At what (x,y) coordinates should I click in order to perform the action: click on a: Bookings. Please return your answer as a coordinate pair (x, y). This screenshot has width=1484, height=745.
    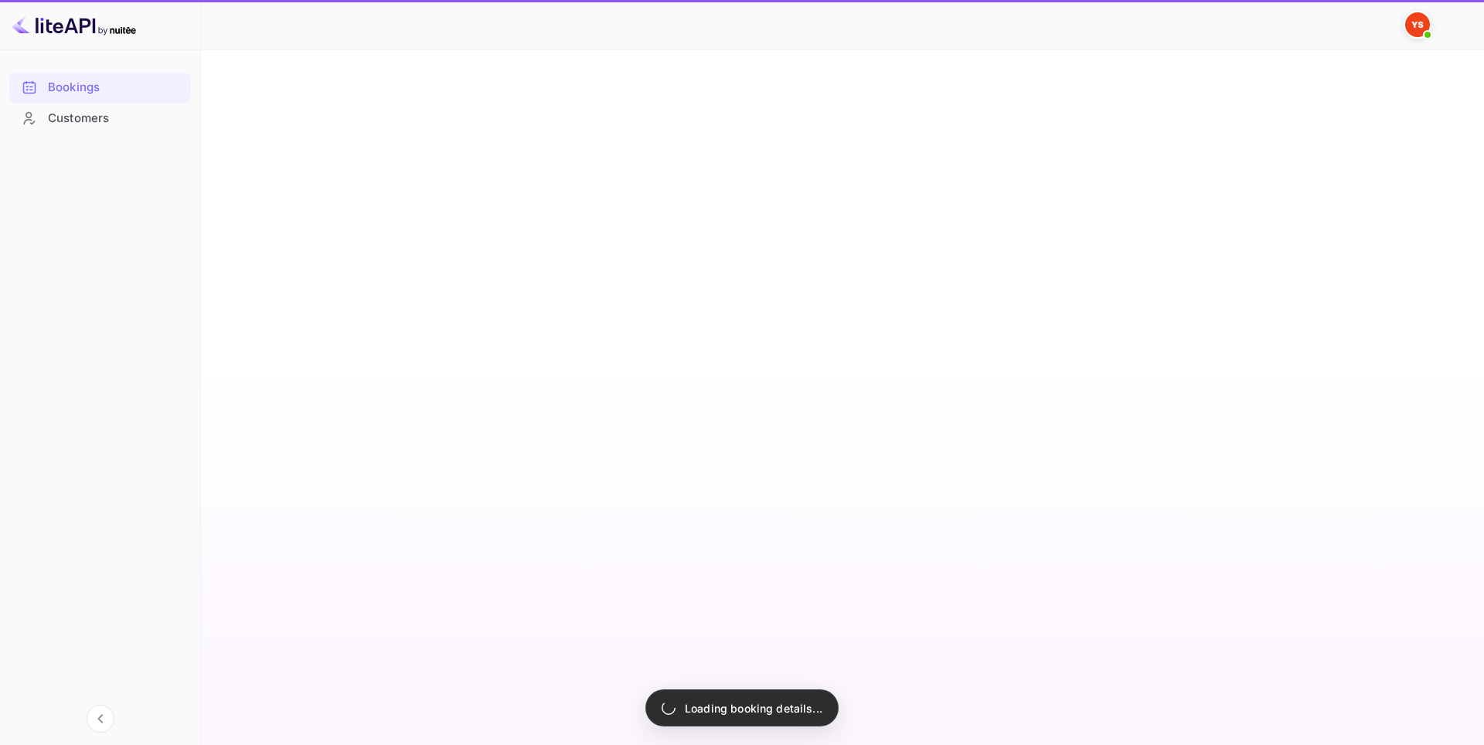
    Looking at the image, I should click on (100, 87).